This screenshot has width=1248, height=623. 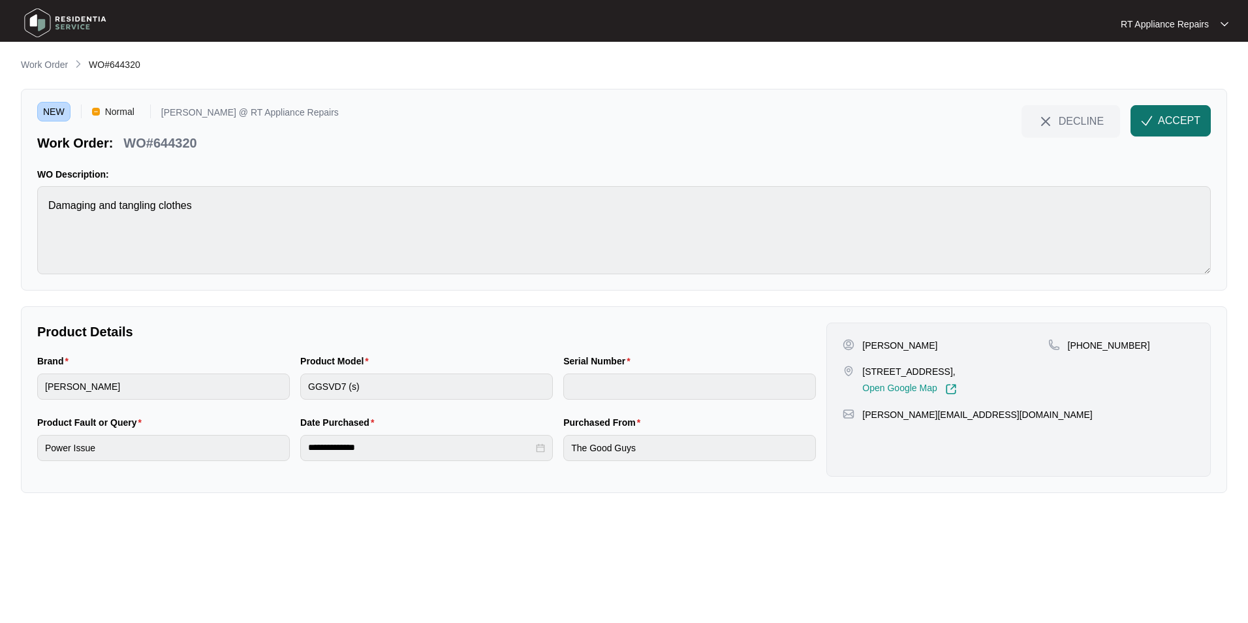 What do you see at coordinates (689, 386) in the screenshot?
I see `input: Serial Number` at bounding box center [689, 386].